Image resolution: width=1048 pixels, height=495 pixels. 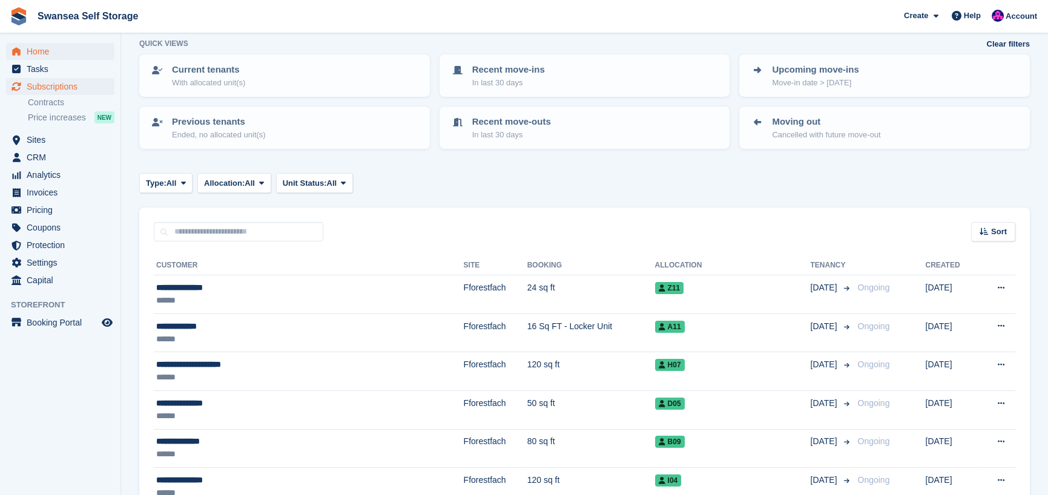 What do you see at coordinates (65, 305) in the screenshot?
I see `span: Storefront` at bounding box center [65, 305].